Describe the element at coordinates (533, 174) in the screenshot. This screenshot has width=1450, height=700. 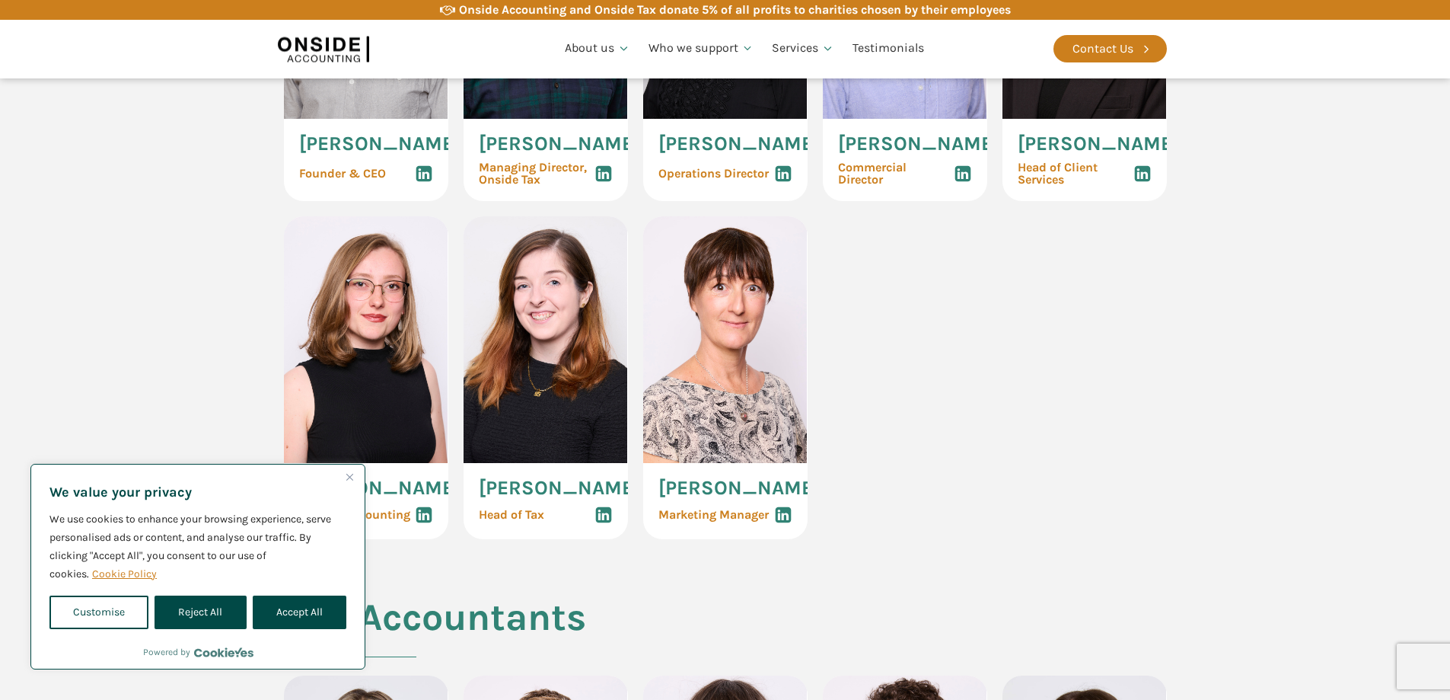
I see `span: Managing Director, Onside Tax` at that location.